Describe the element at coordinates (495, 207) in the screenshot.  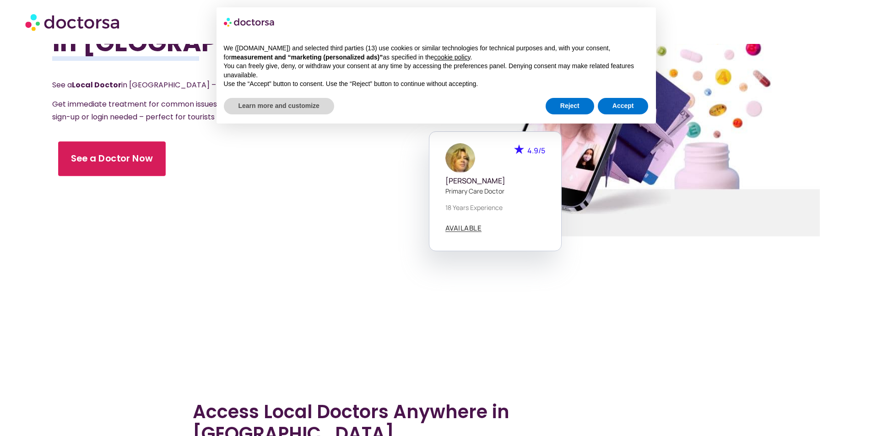
I see `p: 18 years experience` at that location.